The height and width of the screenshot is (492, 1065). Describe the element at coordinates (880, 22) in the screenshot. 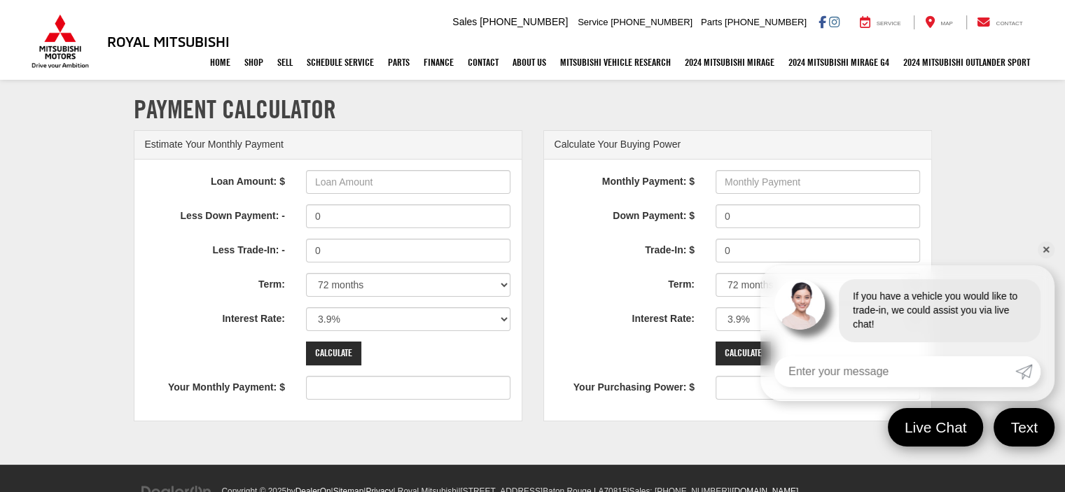

I see `a: Service` at that location.